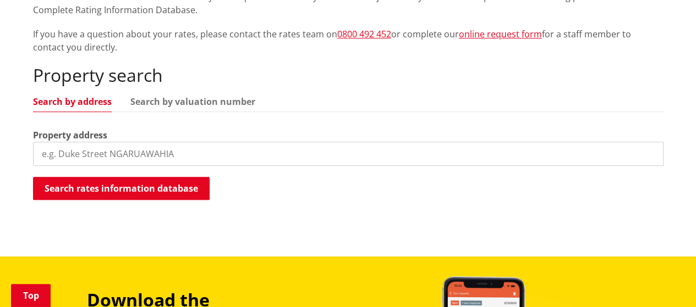 This screenshot has width=696, height=307. Describe the element at coordinates (31, 296) in the screenshot. I see `a: Top` at that location.